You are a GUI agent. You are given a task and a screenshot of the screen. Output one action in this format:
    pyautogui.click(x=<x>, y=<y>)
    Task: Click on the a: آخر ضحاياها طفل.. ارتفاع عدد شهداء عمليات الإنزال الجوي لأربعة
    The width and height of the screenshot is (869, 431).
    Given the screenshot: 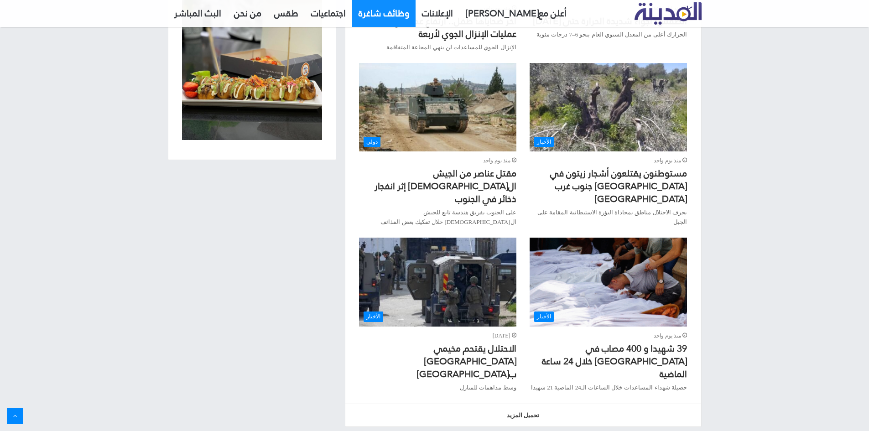 What is the action you would take?
    pyautogui.click(x=449, y=27)
    